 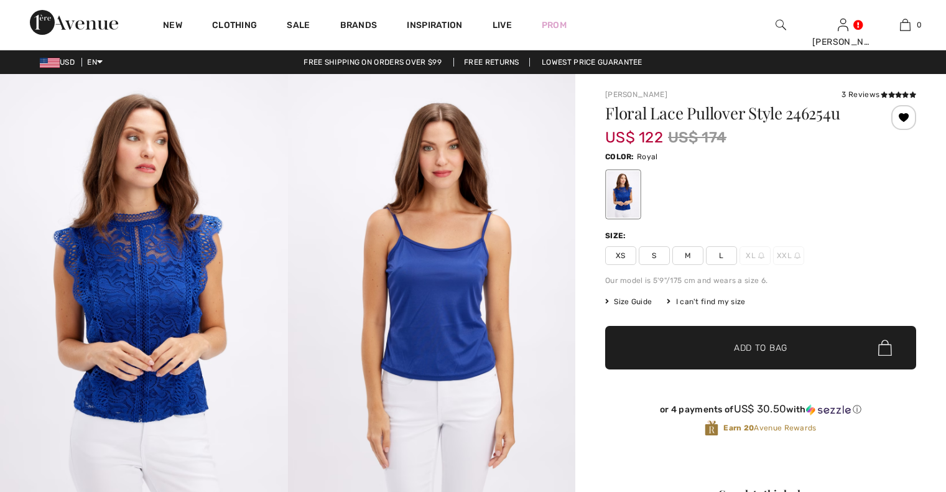 What do you see at coordinates (842, 25) in the screenshot?
I see `img: My Info` at bounding box center [842, 25].